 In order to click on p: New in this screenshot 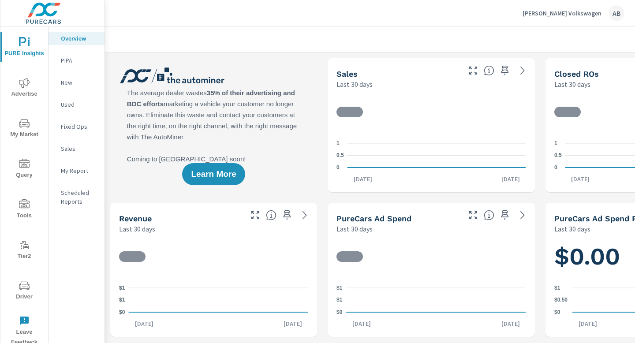, I will do `click(79, 82)`.